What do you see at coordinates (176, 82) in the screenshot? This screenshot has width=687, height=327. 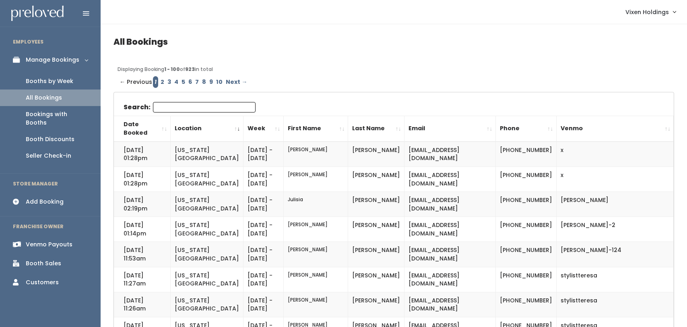 I see `a: Page 4` at bounding box center [176, 82].